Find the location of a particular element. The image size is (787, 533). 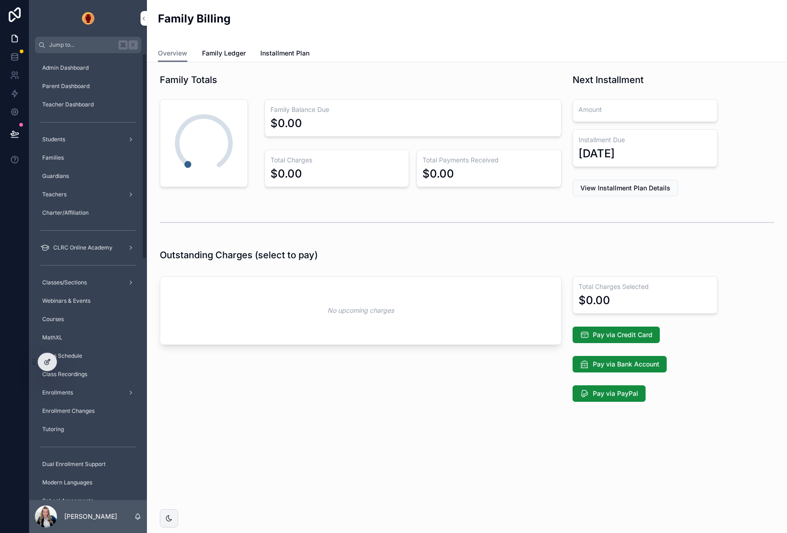

a: School Agreements is located at coordinates (88, 501).